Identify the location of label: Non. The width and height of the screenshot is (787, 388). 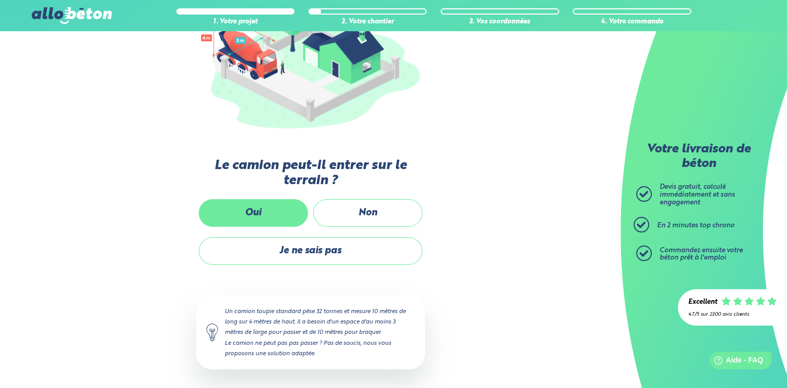
(368, 213).